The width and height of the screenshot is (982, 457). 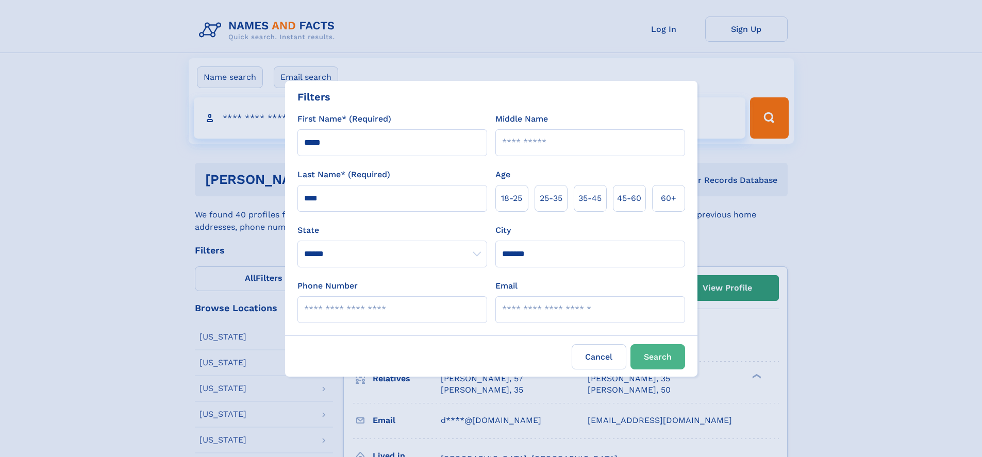 I want to click on label: Last Name* (Required), so click(x=344, y=175).